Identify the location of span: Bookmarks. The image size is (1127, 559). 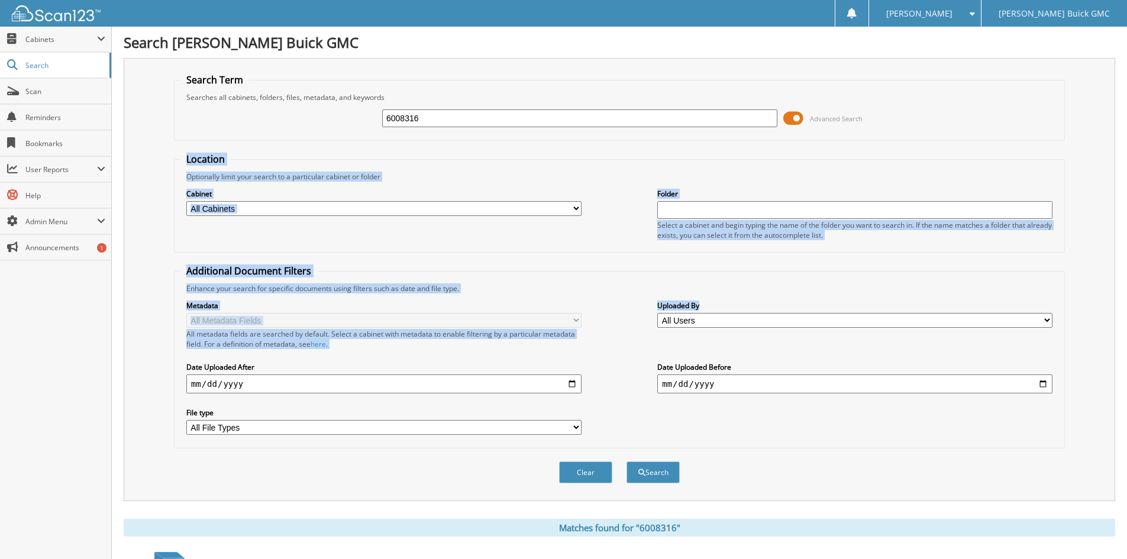
(65, 143).